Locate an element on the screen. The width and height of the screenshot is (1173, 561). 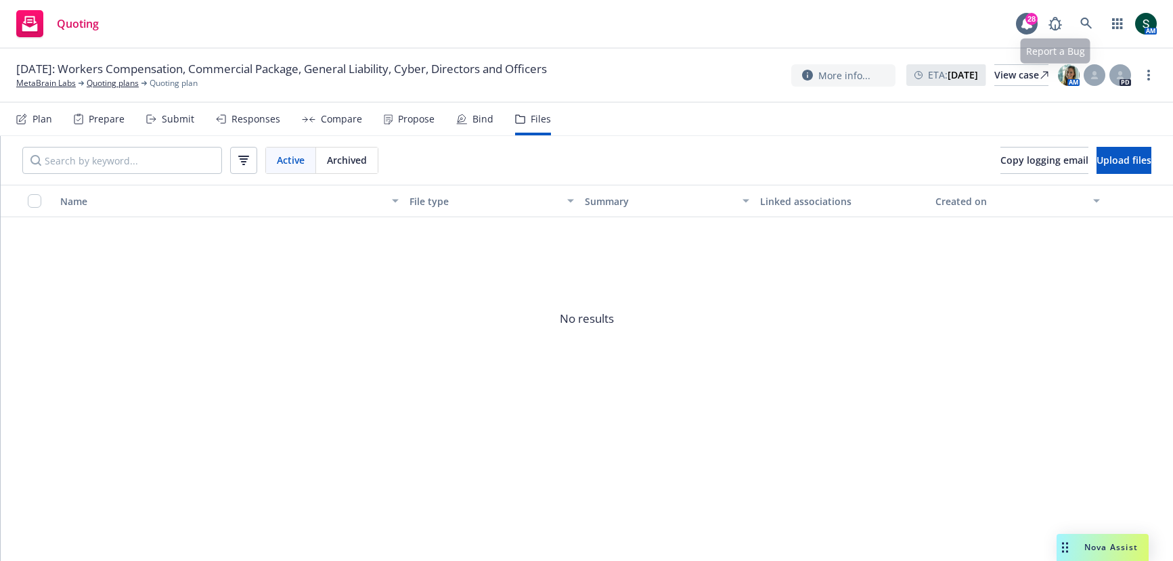
button: More info... is located at coordinates (843, 75).